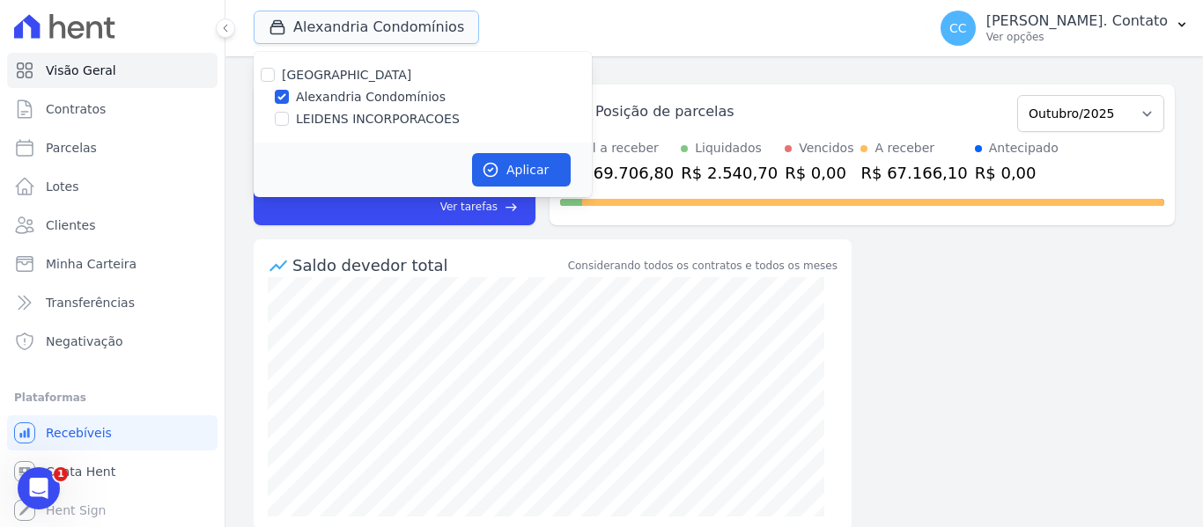 This screenshot has height=527, width=1203. I want to click on span: 1, so click(61, 475).